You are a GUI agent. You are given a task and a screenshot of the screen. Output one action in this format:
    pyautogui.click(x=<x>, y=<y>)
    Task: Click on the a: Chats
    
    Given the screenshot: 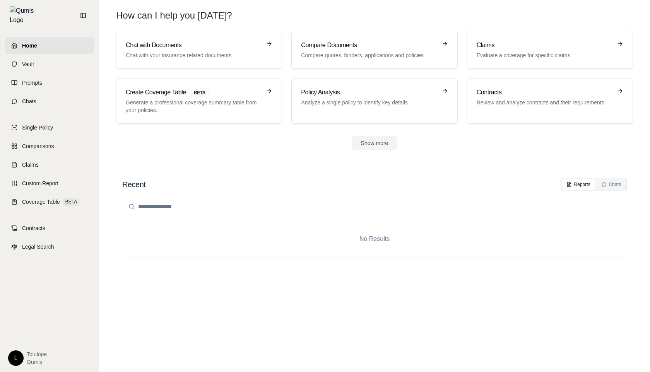 What is the action you would take?
    pyautogui.click(x=50, y=101)
    